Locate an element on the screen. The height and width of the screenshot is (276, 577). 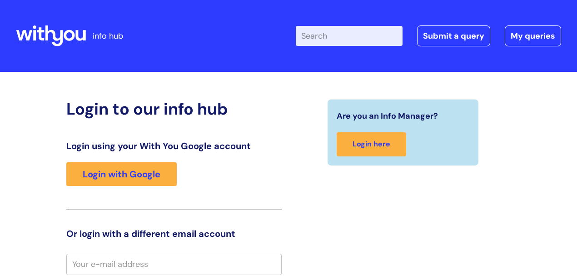
h3: Login using your With You Google account is located at coordinates (174, 146).